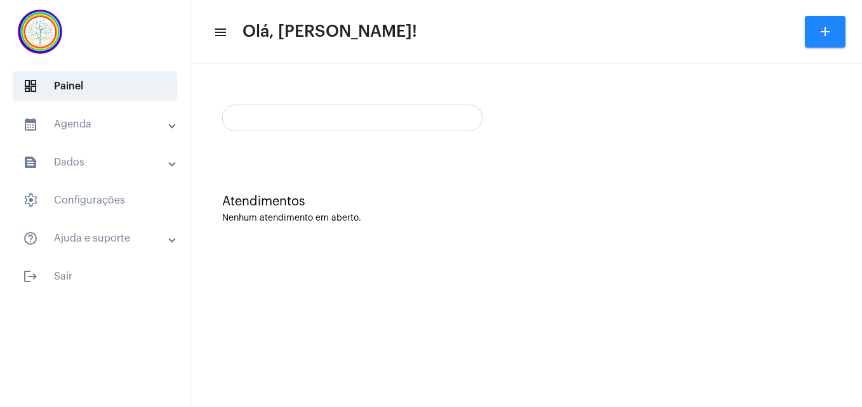 This screenshot has width=862, height=407. I want to click on mat-icon: add, so click(825, 32).